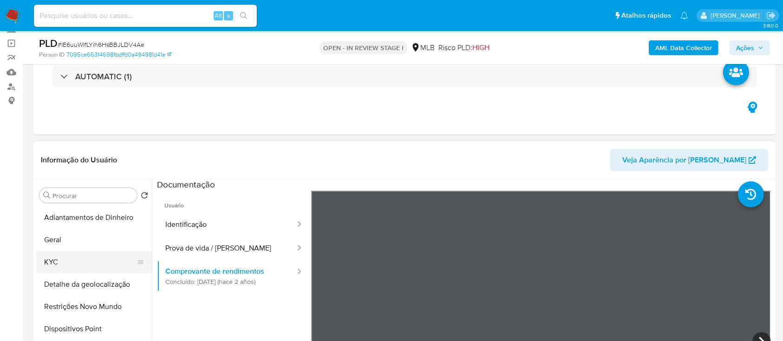 Image resolution: width=783 pixels, height=341 pixels. Describe the element at coordinates (405, 77) in the screenshot. I see `div: AUTOMATIC (1)` at that location.